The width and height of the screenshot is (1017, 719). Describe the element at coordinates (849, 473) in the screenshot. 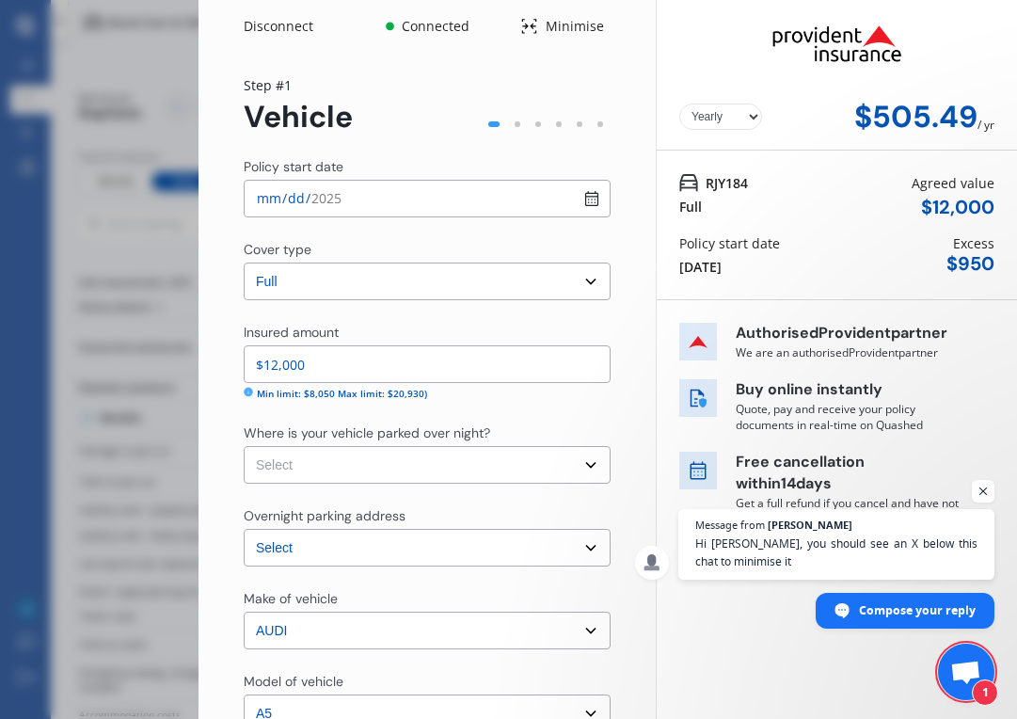

I see `p: Free cancellation within 14 days` at that location.